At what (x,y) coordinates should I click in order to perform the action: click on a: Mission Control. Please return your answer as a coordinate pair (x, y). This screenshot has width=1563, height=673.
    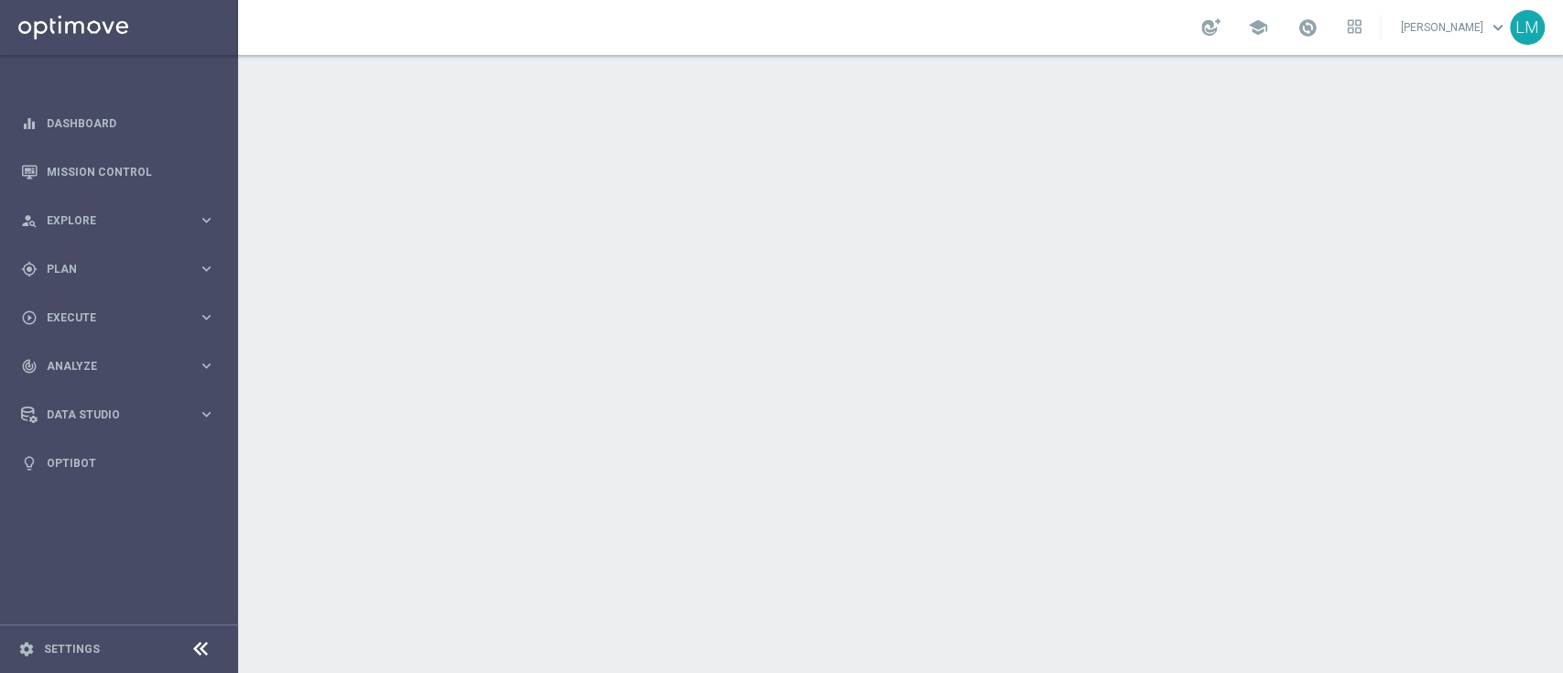
    Looking at the image, I should click on (131, 171).